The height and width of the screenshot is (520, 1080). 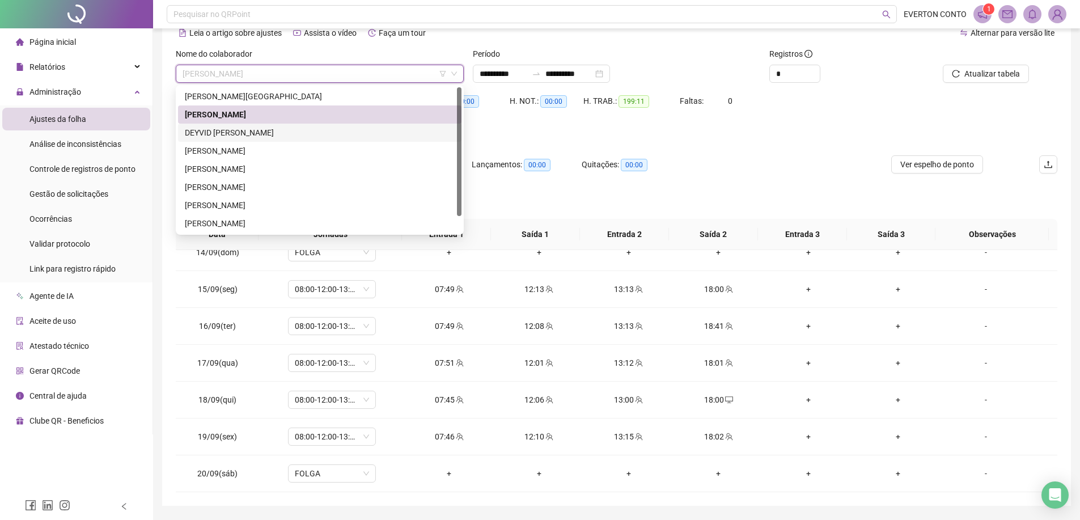 What do you see at coordinates (729, 400) in the screenshot?
I see `span: desktop` at bounding box center [729, 400].